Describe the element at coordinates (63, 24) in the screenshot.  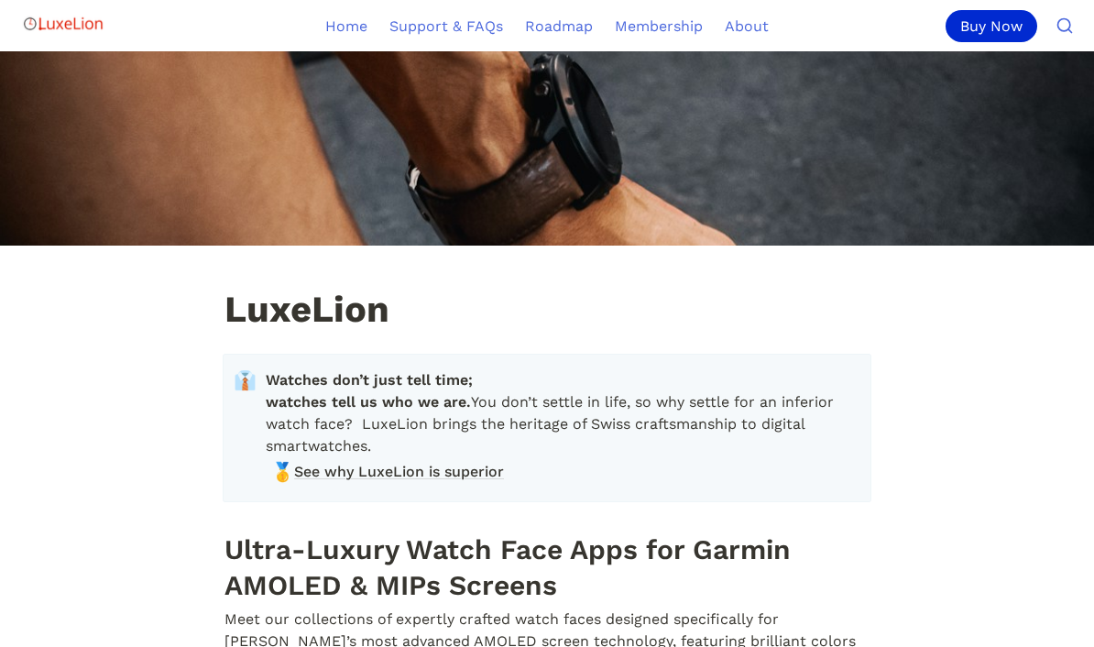
I see `img: Logo` at that location.